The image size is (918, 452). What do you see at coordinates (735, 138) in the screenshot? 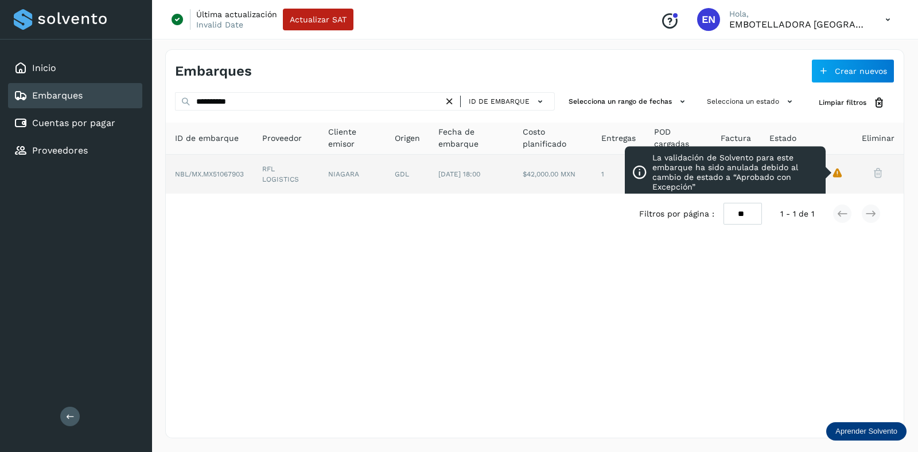
I see `span: Factura` at bounding box center [735, 138].